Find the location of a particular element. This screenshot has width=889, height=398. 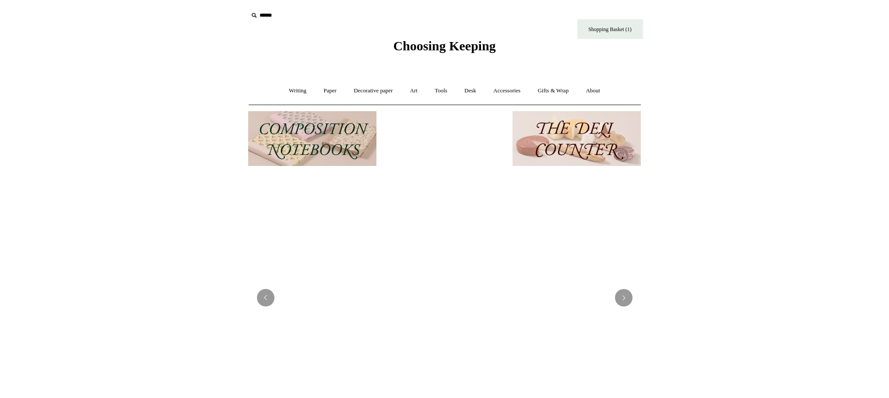

a: Decorative paper is located at coordinates (373, 91).